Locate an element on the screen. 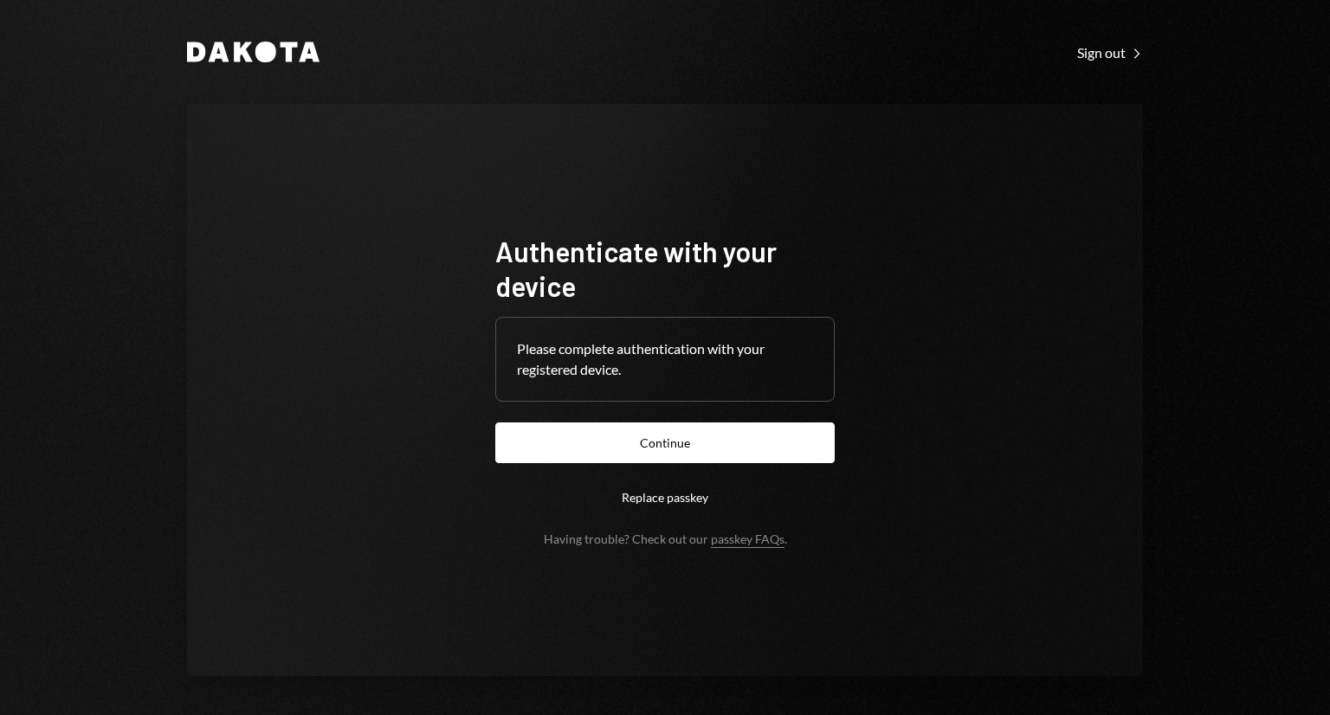  div: Having trouble? Check out our . is located at coordinates (665, 539).